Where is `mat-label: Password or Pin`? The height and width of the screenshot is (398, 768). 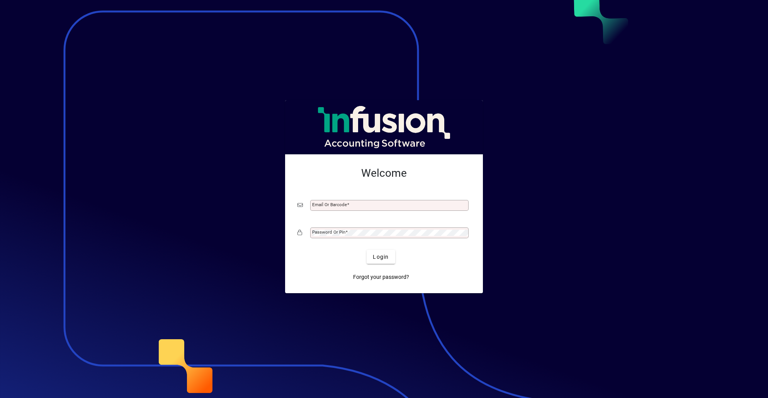 mat-label: Password or Pin is located at coordinates (329, 232).